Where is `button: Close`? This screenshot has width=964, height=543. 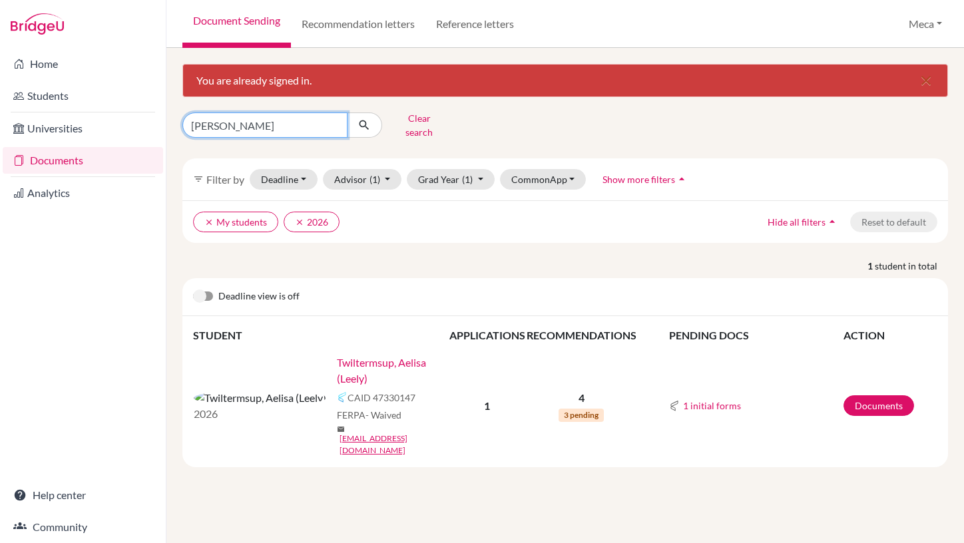
button: Close is located at coordinates (926, 81).